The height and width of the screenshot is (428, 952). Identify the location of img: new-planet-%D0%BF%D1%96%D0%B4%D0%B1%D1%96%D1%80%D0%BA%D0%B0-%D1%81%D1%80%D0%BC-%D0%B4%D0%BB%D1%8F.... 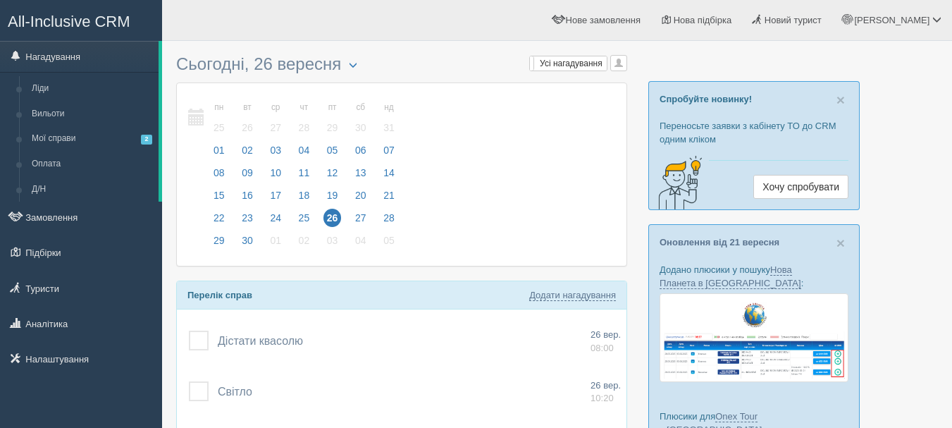
(754, 337).